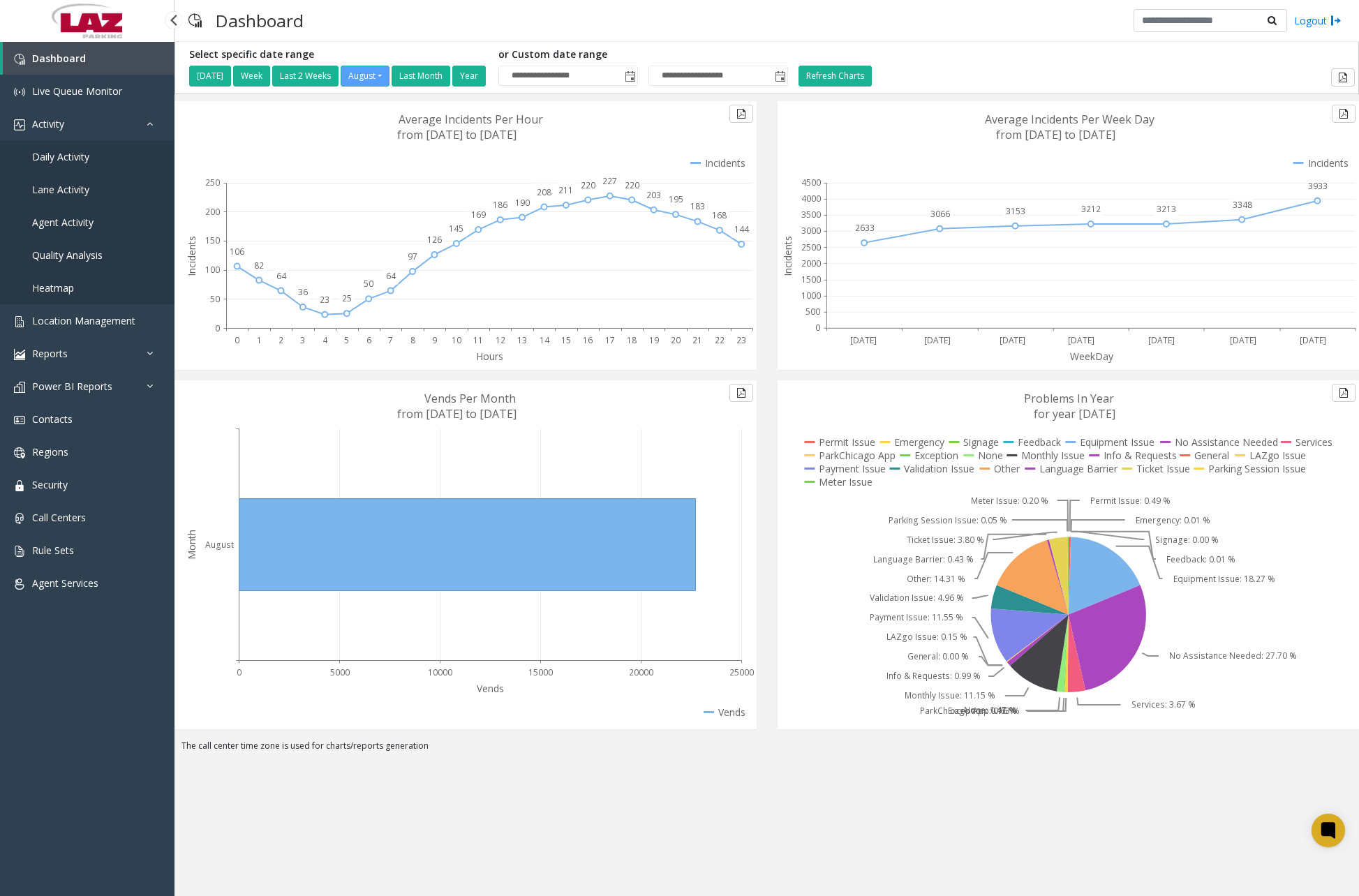  I want to click on text: 15000, so click(540, 672).